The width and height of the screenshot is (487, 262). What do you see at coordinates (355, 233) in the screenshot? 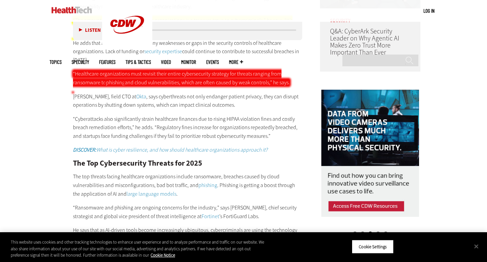
I see `a: 1` at bounding box center [355, 233].